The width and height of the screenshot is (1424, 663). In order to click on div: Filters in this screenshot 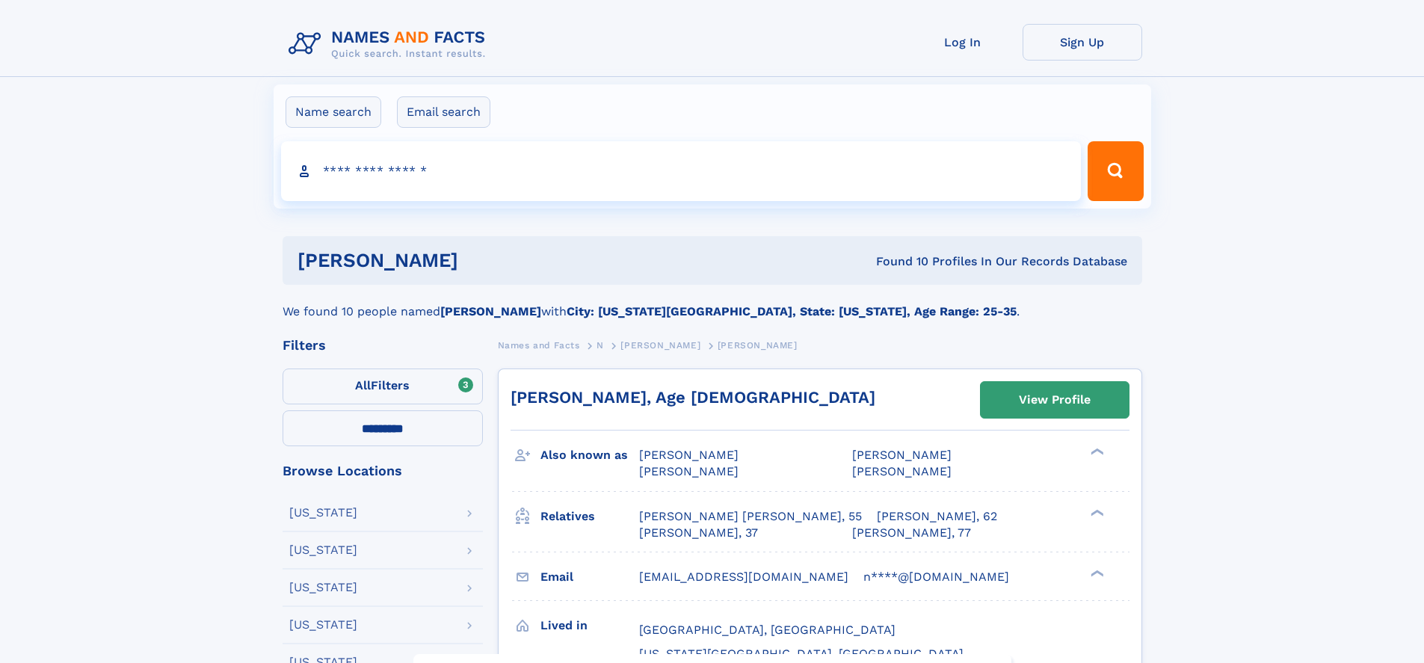, I will do `click(383, 345)`.